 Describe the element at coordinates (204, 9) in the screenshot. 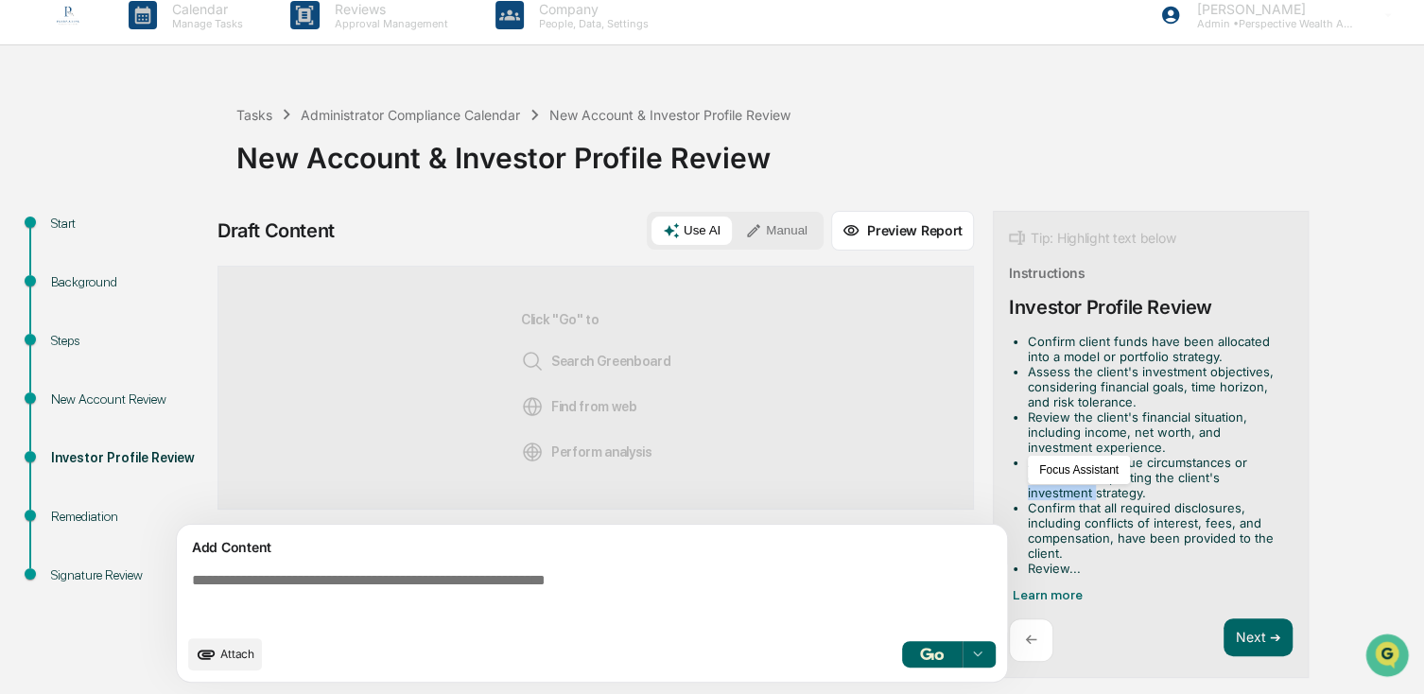

I see `p: Calendar` at that location.